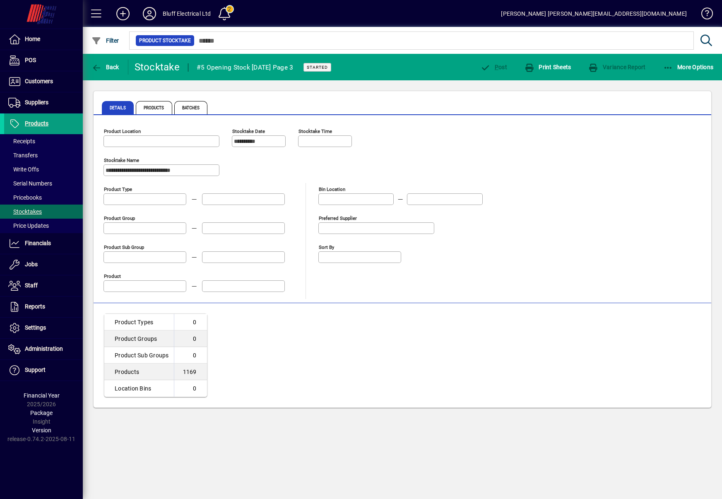  I want to click on span: Jobs, so click(31, 264).